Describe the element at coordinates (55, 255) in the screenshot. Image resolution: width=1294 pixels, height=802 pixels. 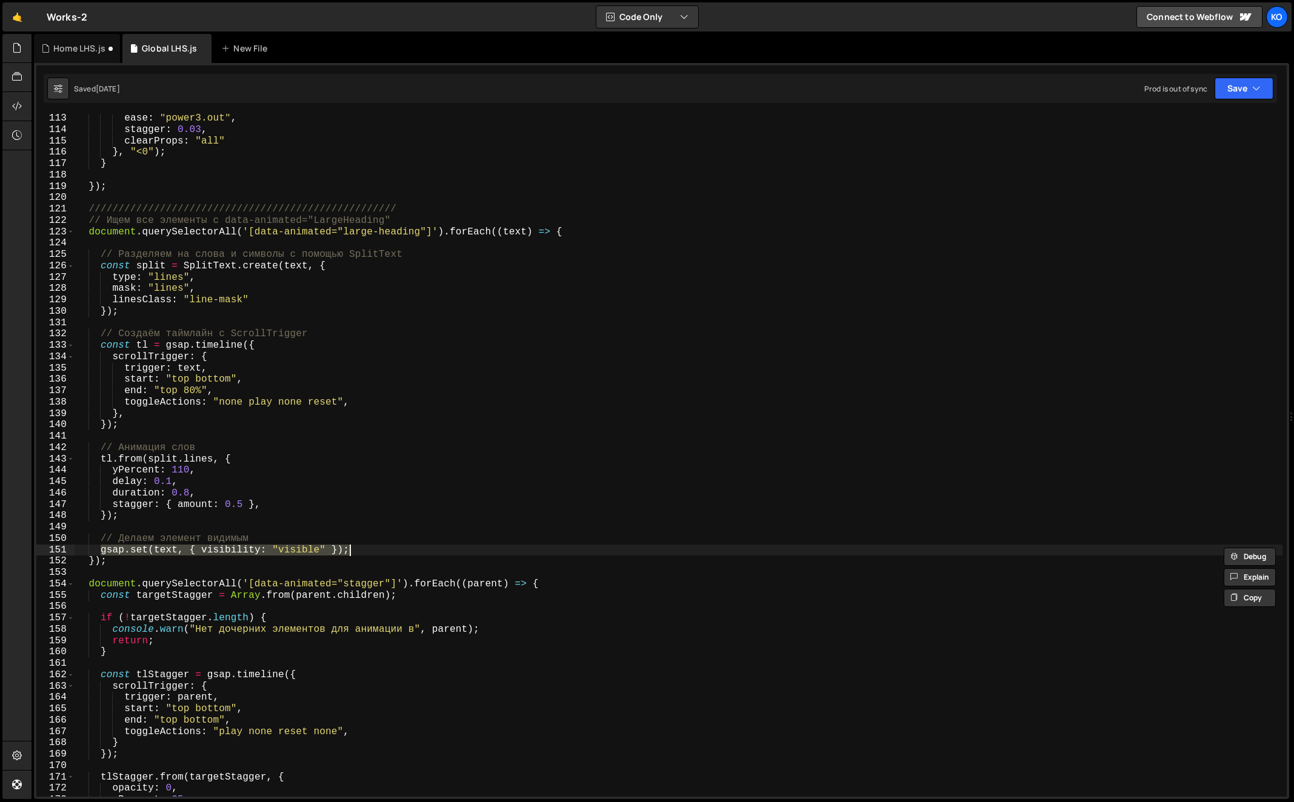
I see `div: 125` at that location.